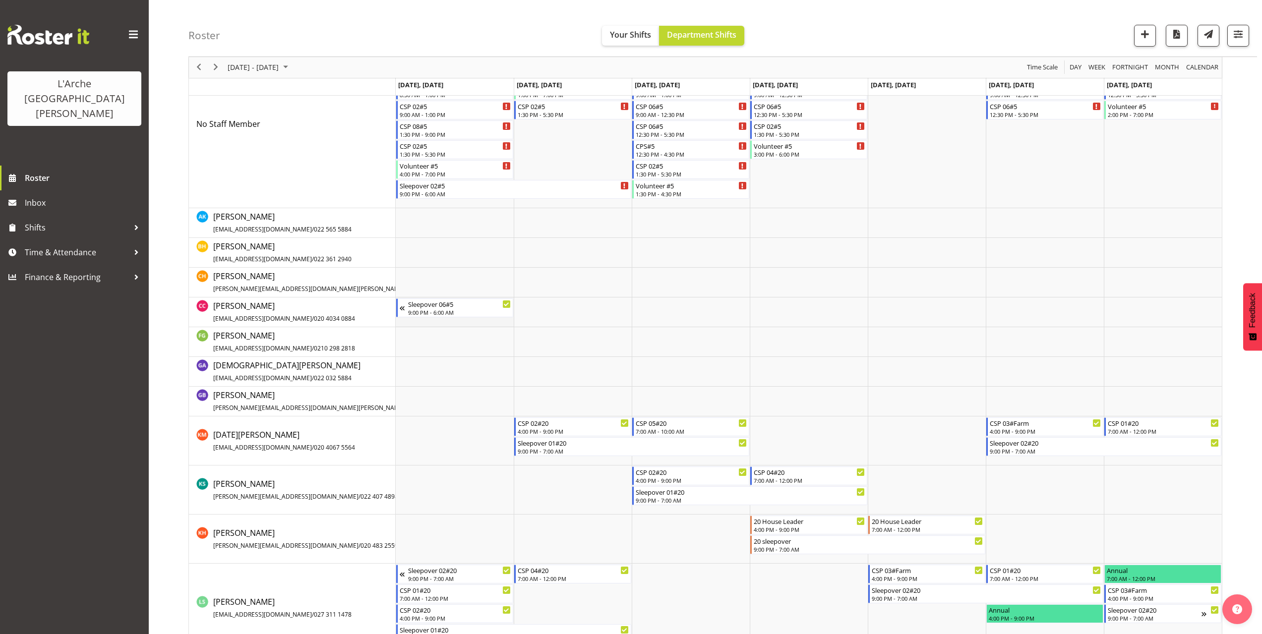  Describe the element at coordinates (1130, 67) in the screenshot. I see `button: Fortnight` at that location.